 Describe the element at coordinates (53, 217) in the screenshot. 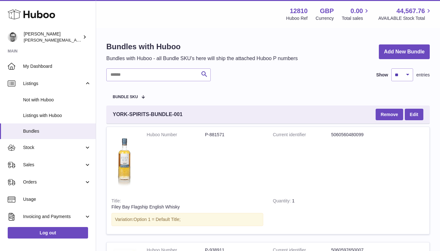

I see `span: Invoicing and Payments` at that location.